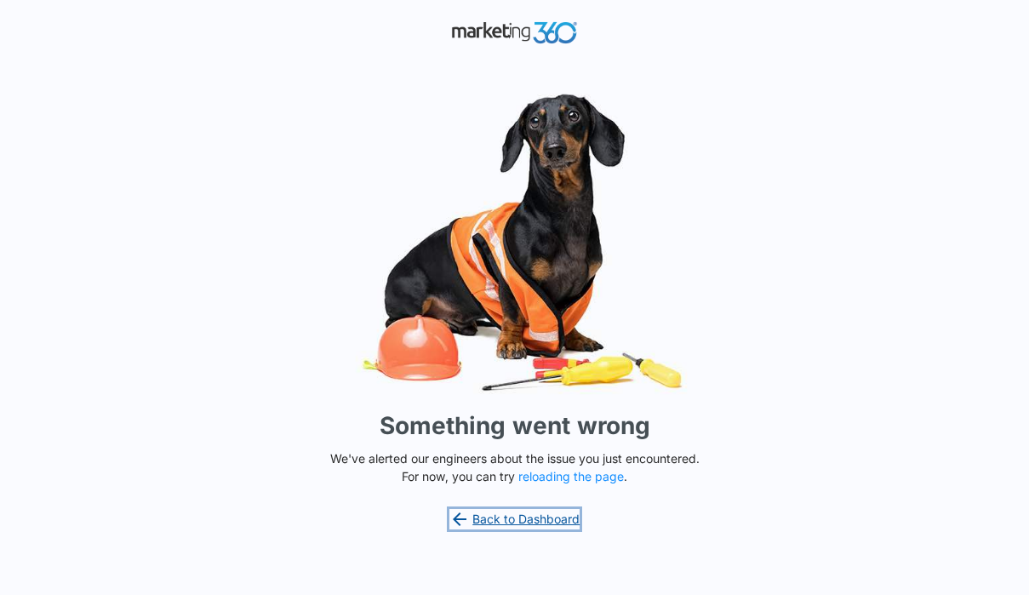 The image size is (1029, 595). I want to click on img: Marketing 360 Logo, so click(515, 32).